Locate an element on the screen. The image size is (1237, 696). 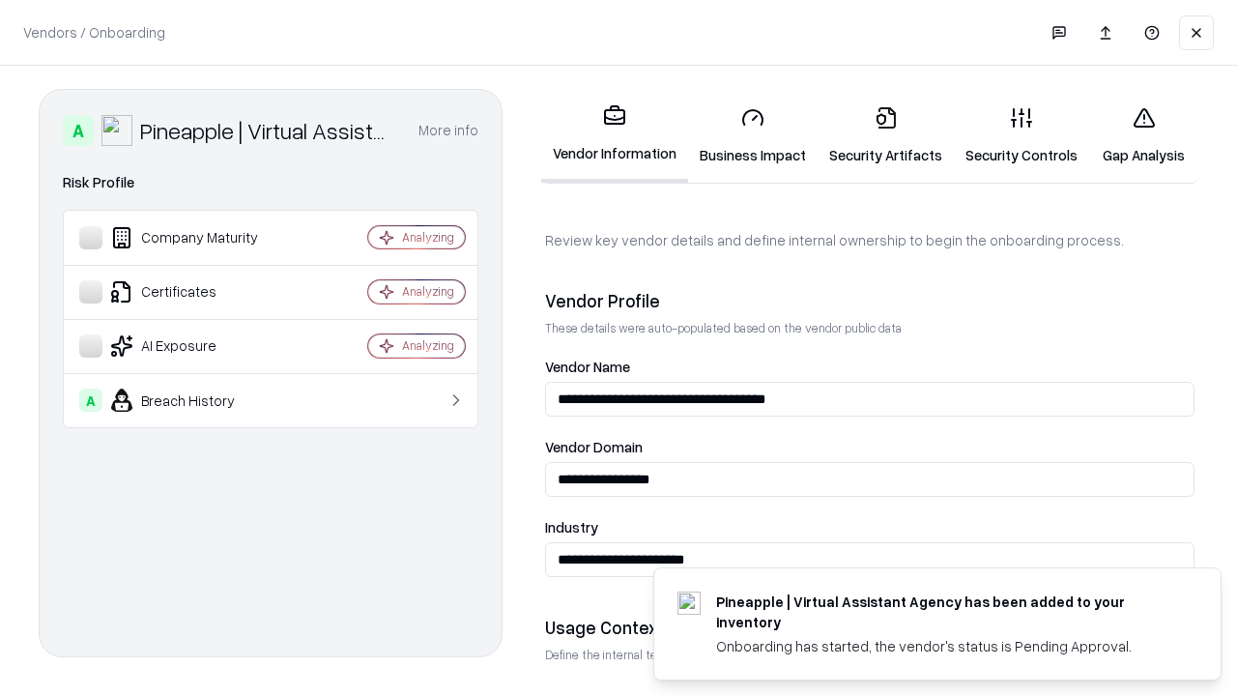
a: Security Artifacts is located at coordinates (885, 135).